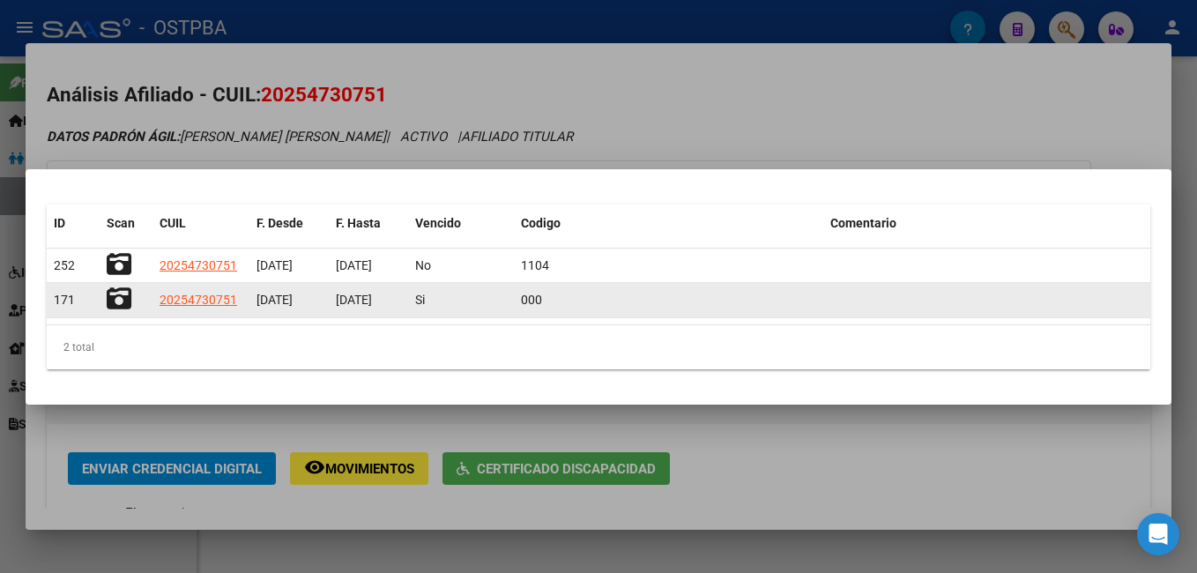 This screenshot has width=1197, height=573. I want to click on span: Codigo, so click(540, 223).